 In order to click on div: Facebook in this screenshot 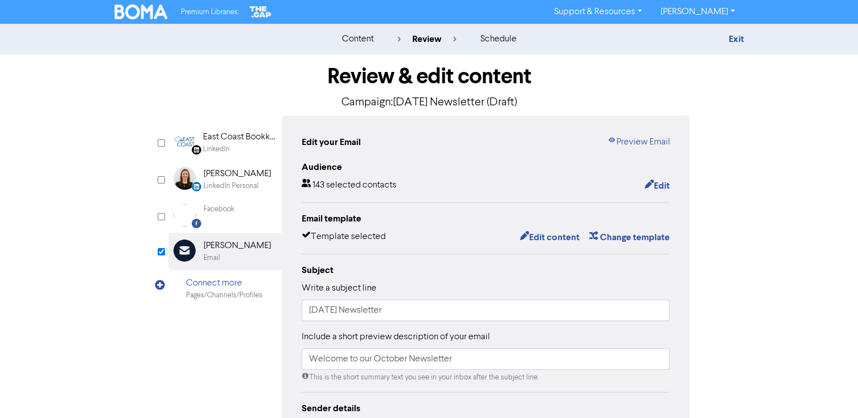, I will do `click(219, 209)`.